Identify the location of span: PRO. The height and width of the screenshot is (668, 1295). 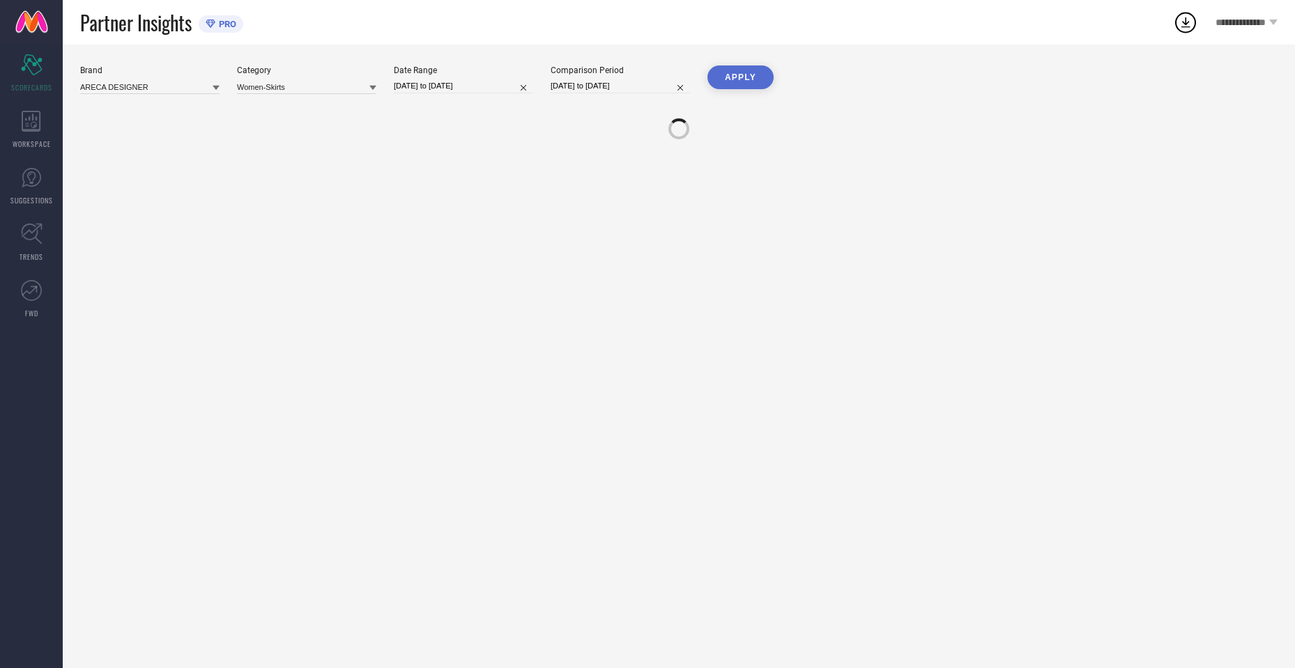
(226, 24).